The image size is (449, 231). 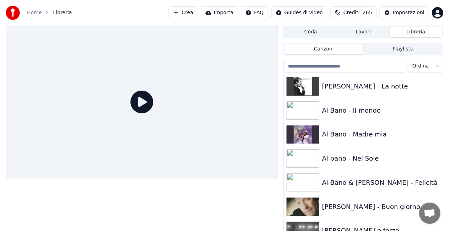 I want to click on div: Al Bano - Il mondo, so click(x=381, y=111).